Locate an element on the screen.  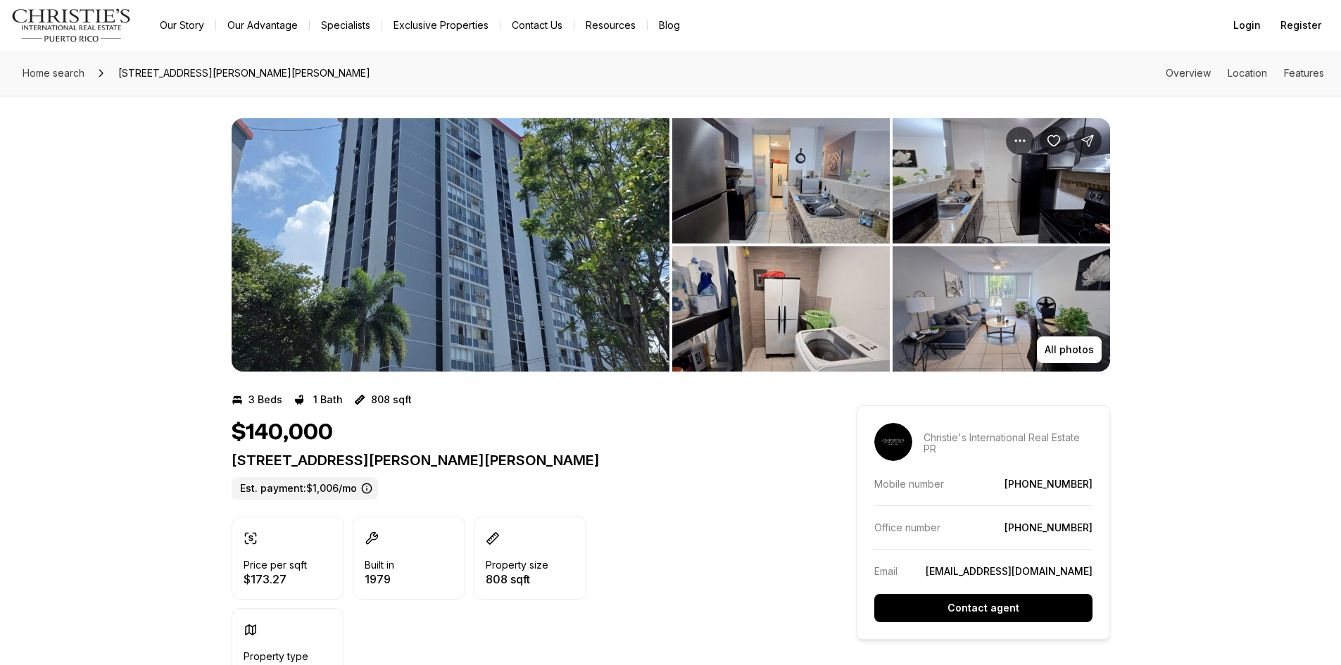
p: Mobile number is located at coordinates (909, 484).